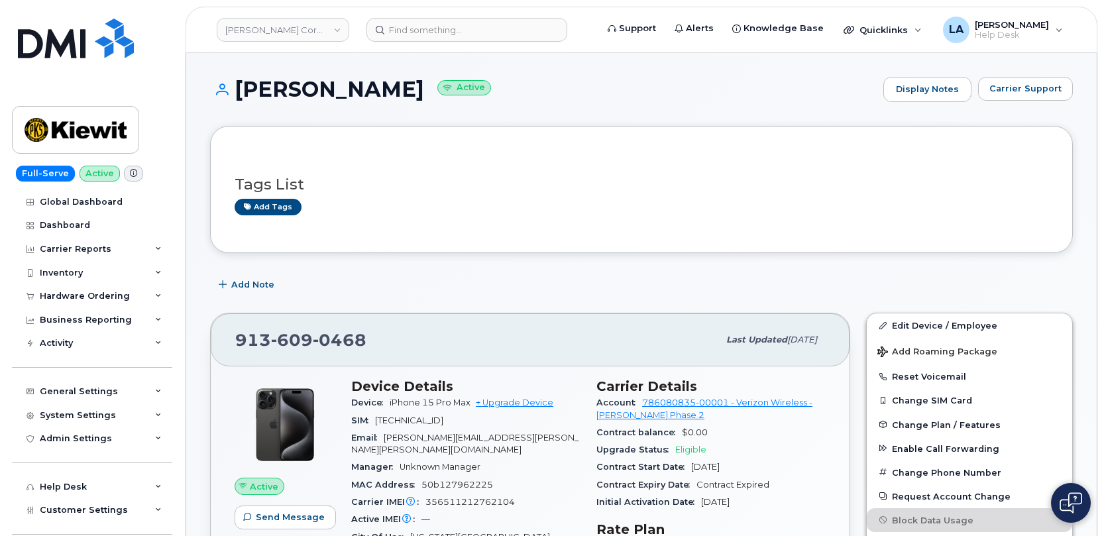 Image resolution: width=1104 pixels, height=536 pixels. Describe the element at coordinates (430, 402) in the screenshot. I see `span: iPhone 15 Pro Max` at that location.